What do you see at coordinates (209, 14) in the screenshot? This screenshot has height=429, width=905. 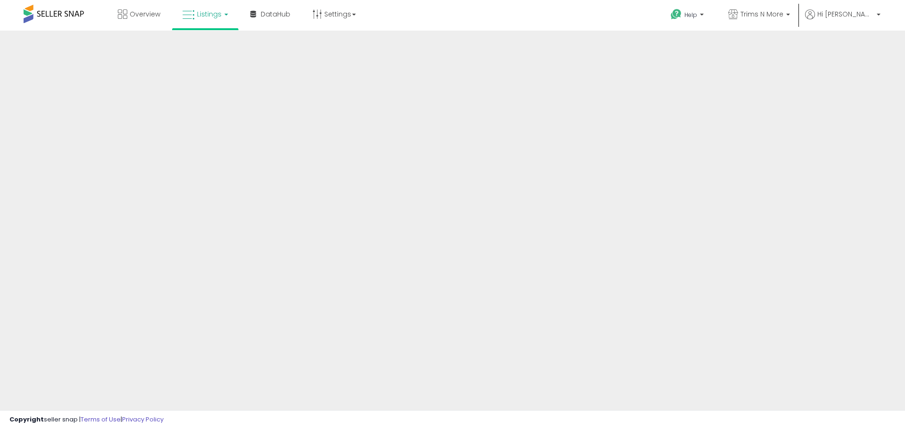 I see `span: Listings` at bounding box center [209, 14].